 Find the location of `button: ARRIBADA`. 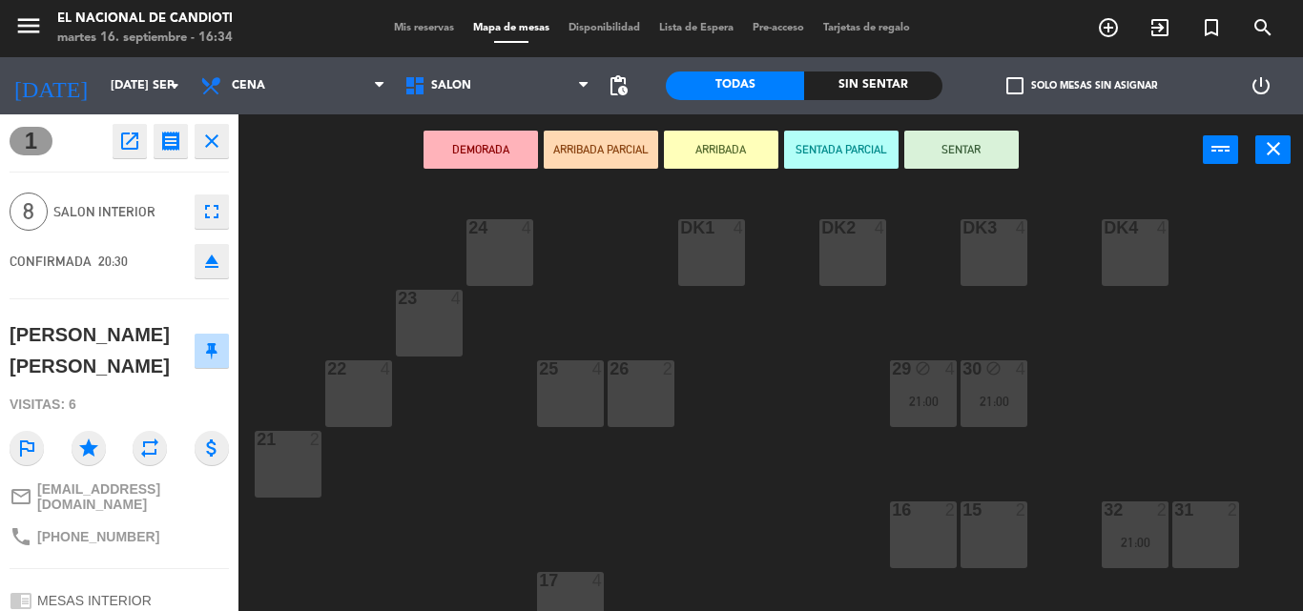

button: ARRIBADA is located at coordinates (721, 150).